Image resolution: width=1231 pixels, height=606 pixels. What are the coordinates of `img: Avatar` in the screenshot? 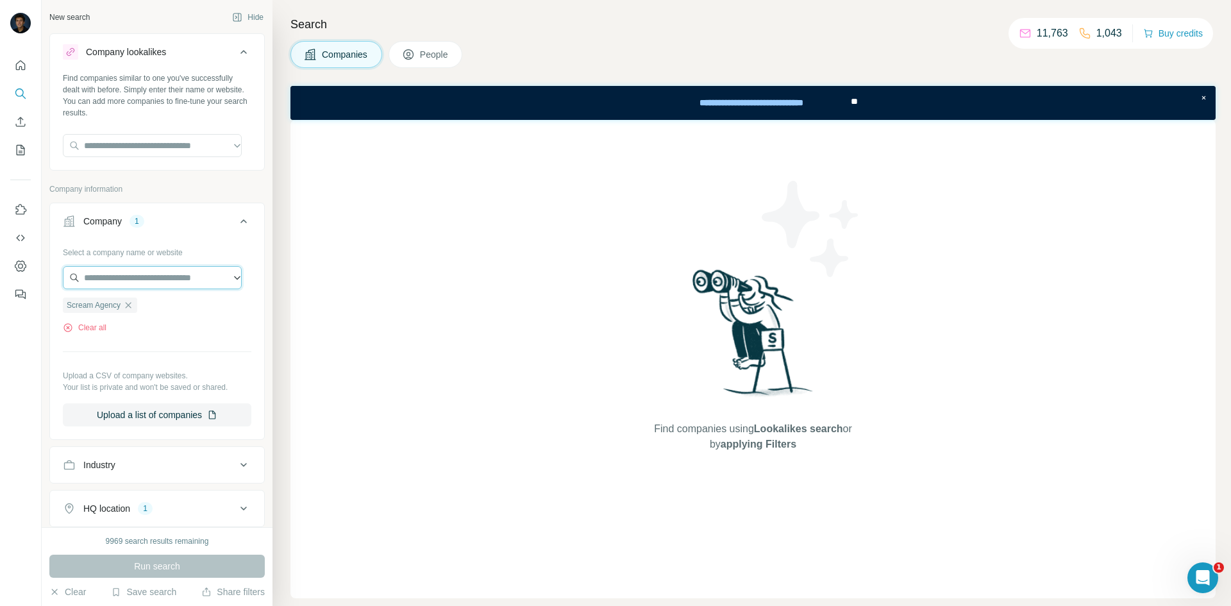 It's located at (21, 23).